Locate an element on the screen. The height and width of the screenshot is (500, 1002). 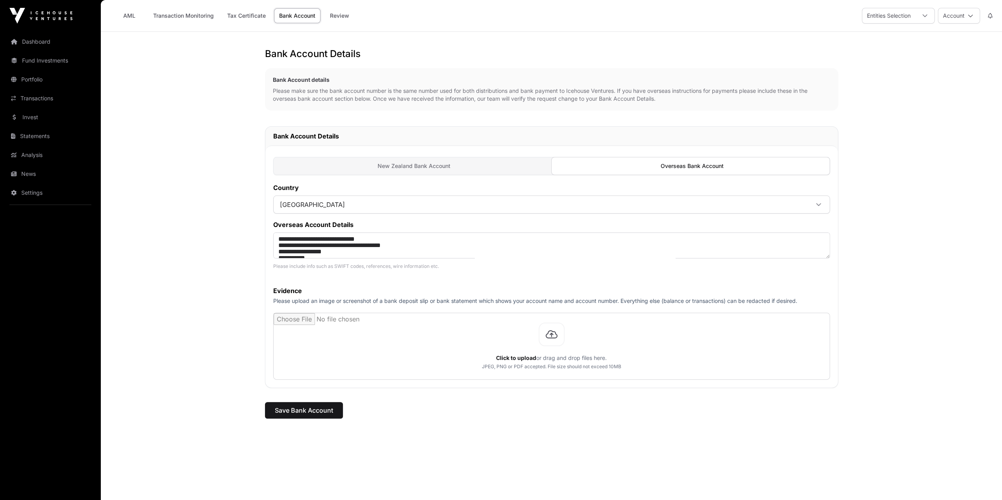
a: Bank Account is located at coordinates (297, 16).